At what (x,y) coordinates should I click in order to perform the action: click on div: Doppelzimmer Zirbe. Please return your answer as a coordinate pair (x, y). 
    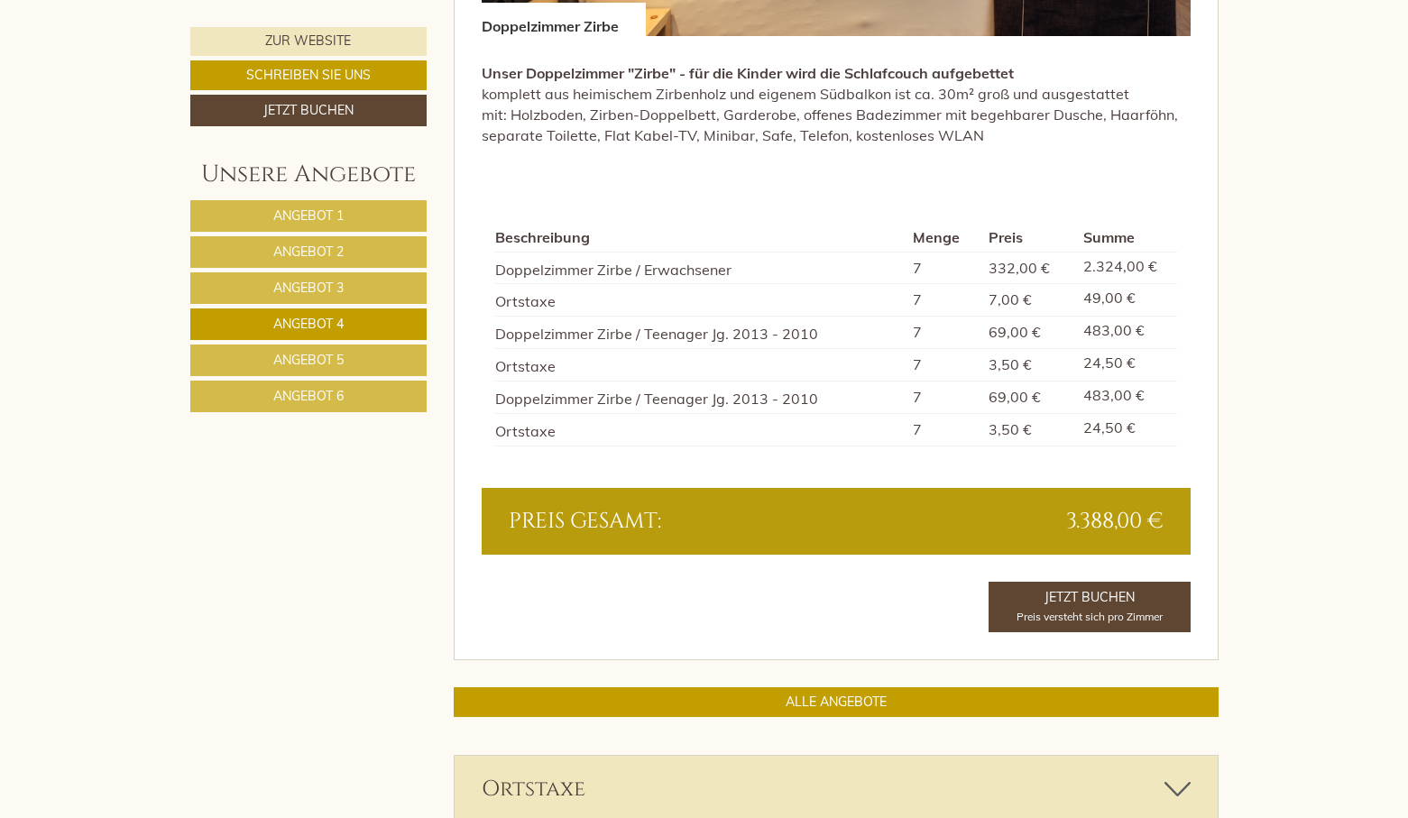
    Looking at the image, I should click on (564, 20).